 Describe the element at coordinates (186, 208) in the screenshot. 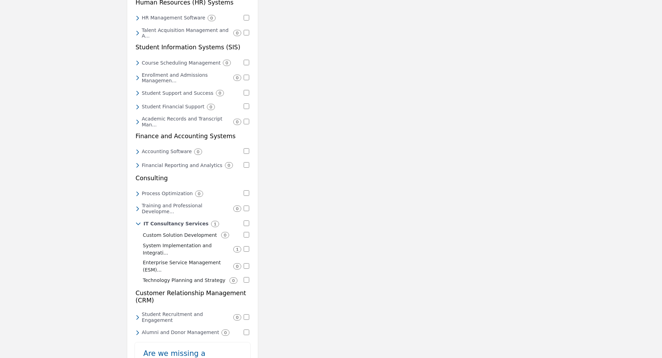

I see `h6: Bespoke solutions geared towards uplifting the skills and capacities of educational staff, ensuri...` at that location.